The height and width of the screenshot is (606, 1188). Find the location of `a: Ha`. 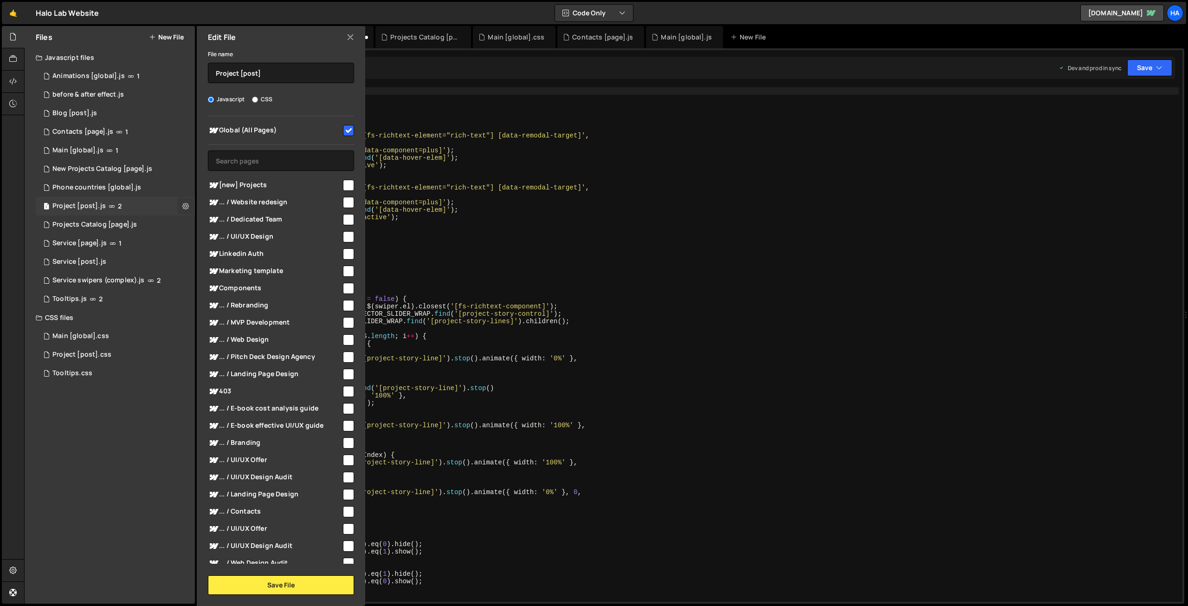

a: Ha is located at coordinates (1175, 13).